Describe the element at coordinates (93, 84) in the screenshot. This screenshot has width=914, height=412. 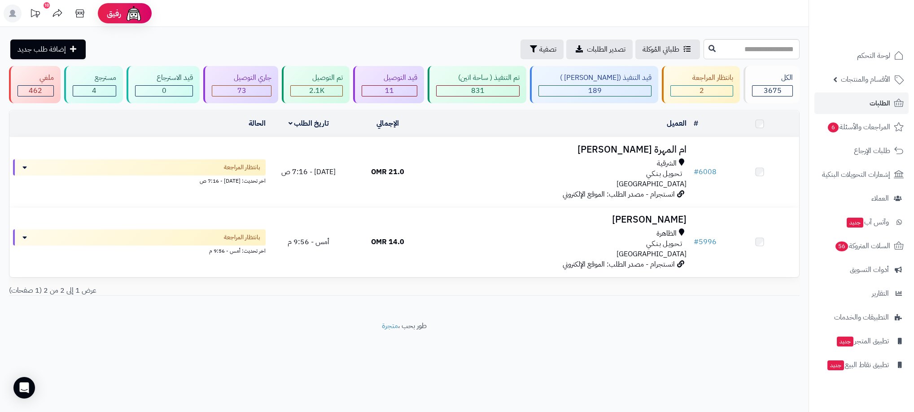
I see `a: مسترجع 4` at that location.